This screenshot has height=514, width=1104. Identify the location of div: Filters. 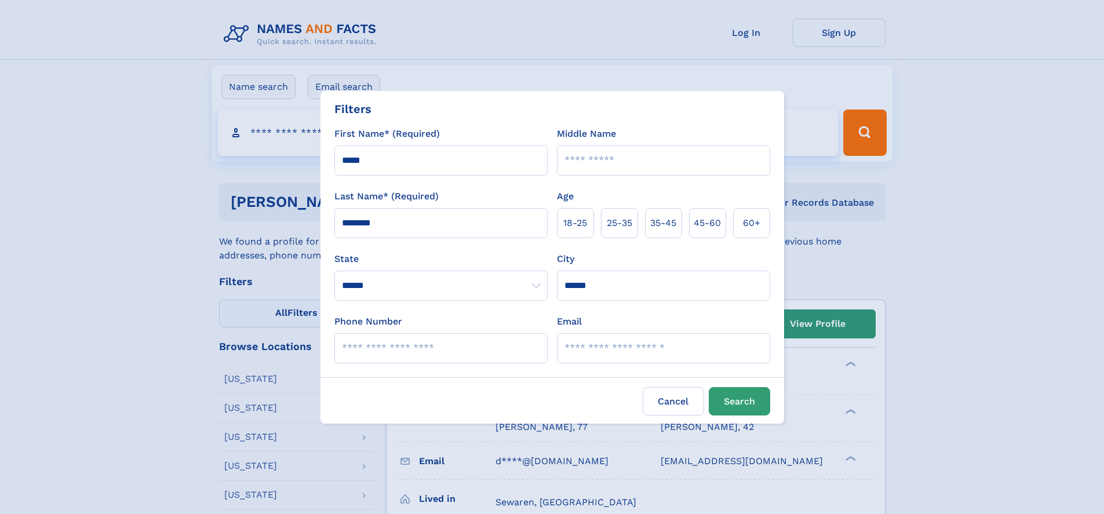
(353, 109).